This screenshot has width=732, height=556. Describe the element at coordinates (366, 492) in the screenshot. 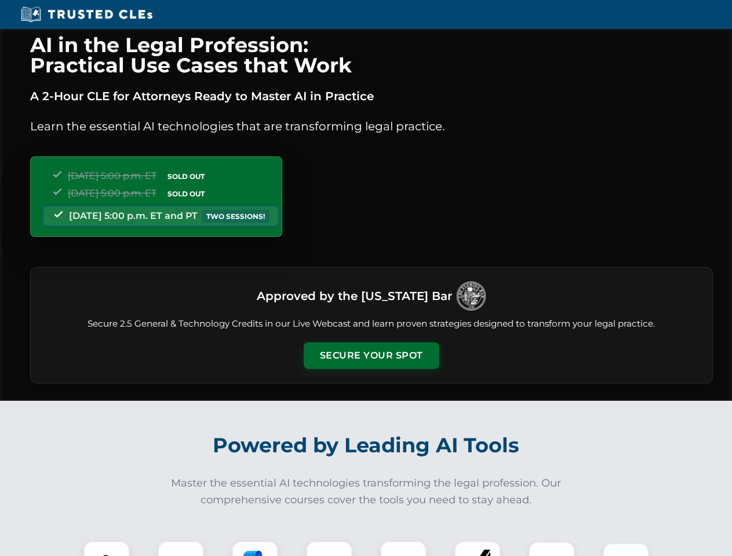

I see `p: Master the essential AI technologies transforming the legal profession. Our comprehensive courses...` at that location.